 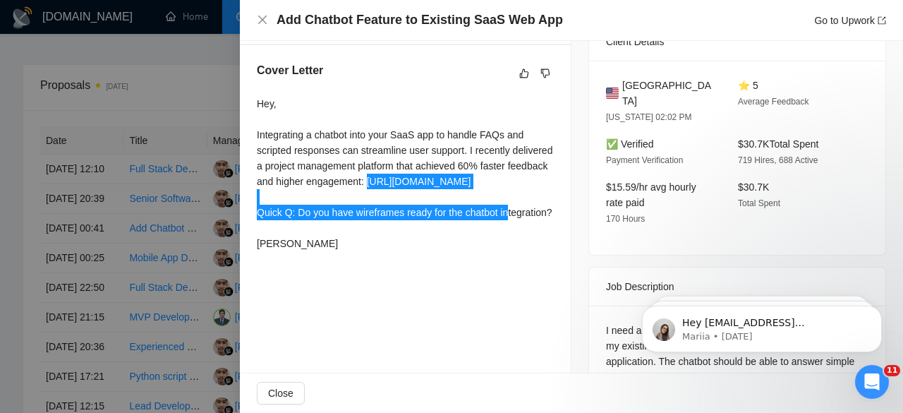 I want to click on span: $30.7K, so click(x=753, y=187).